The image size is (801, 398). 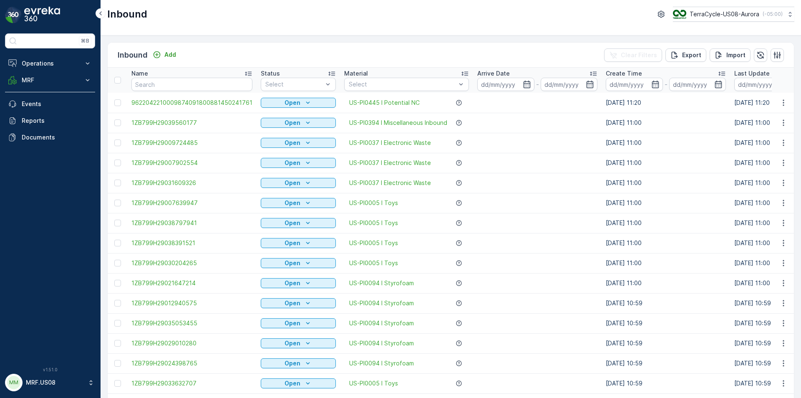 I want to click on p: Operations, so click(x=50, y=63).